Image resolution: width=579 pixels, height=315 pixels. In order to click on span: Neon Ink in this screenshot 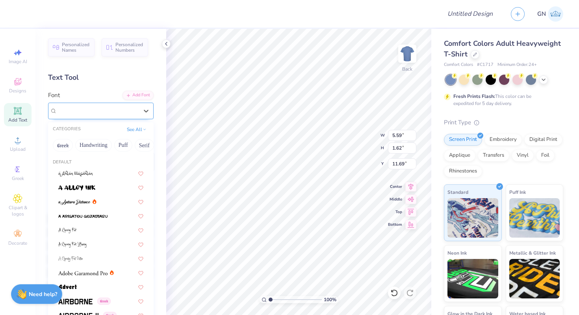, I will do `click(457, 252)`.